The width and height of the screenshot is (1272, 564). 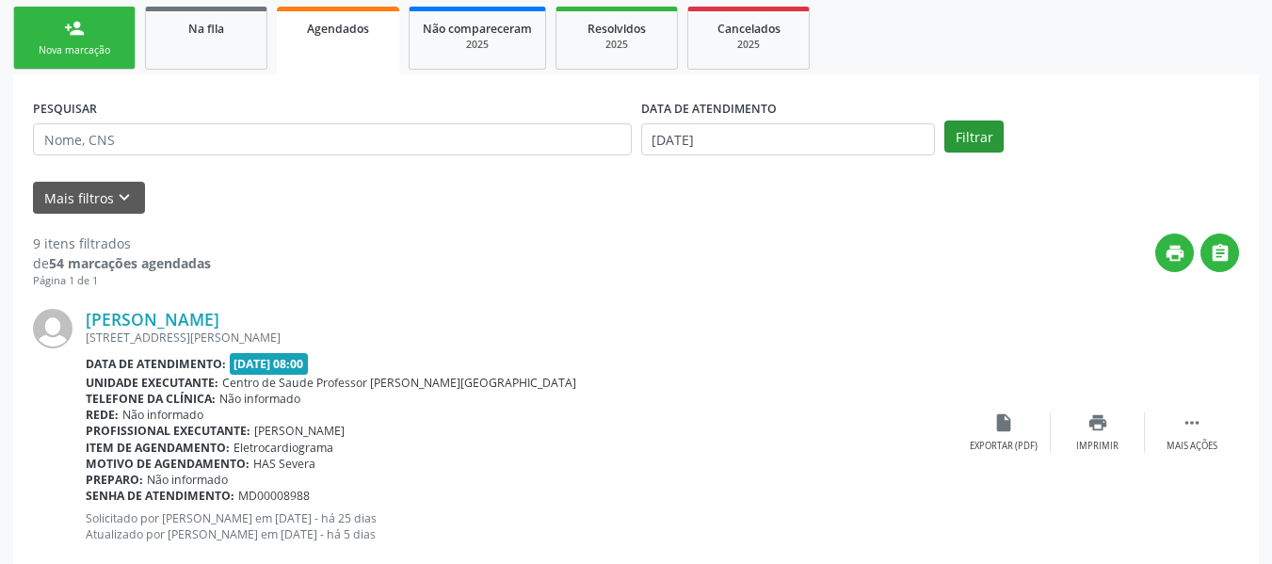 What do you see at coordinates (157, 447) in the screenshot?
I see `b: Item de agendamento:` at bounding box center [157, 447].